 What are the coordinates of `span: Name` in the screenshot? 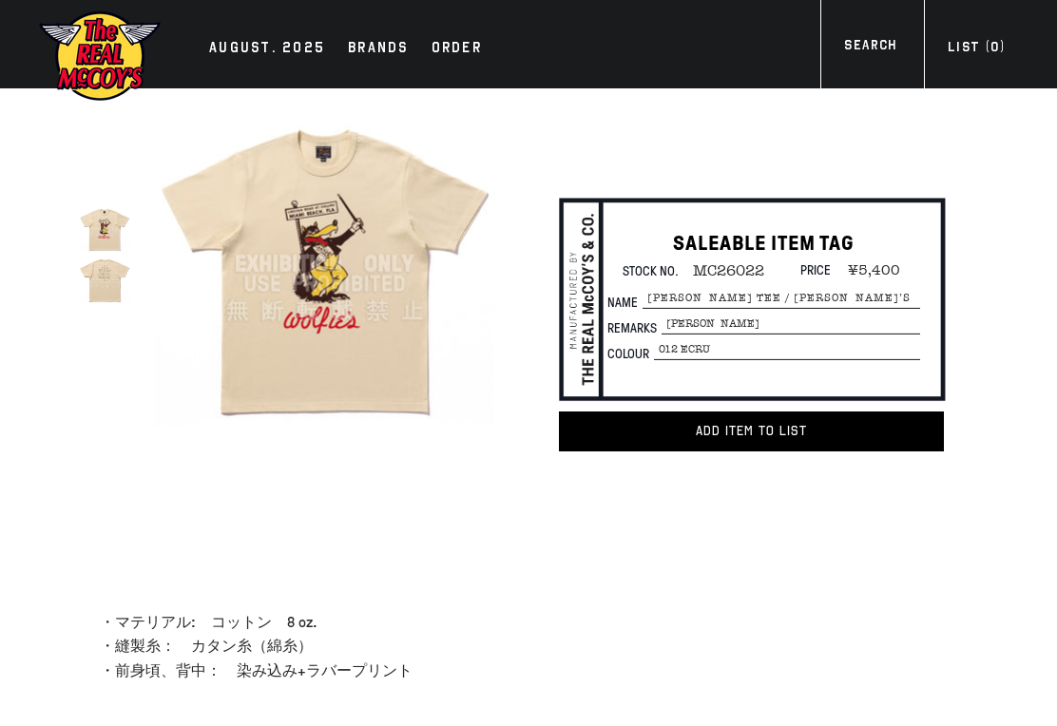 It's located at (624, 302).